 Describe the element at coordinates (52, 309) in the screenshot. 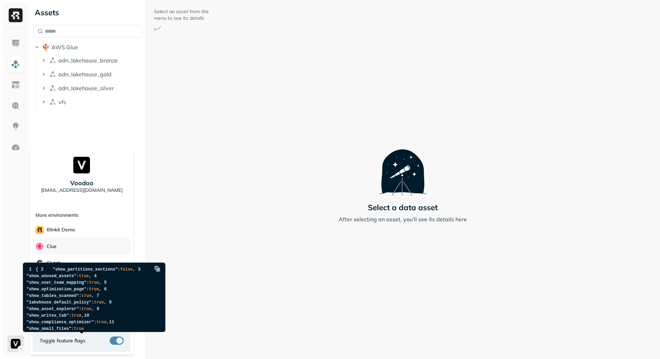

I see `span: "show_asset_explorer"` at that location.